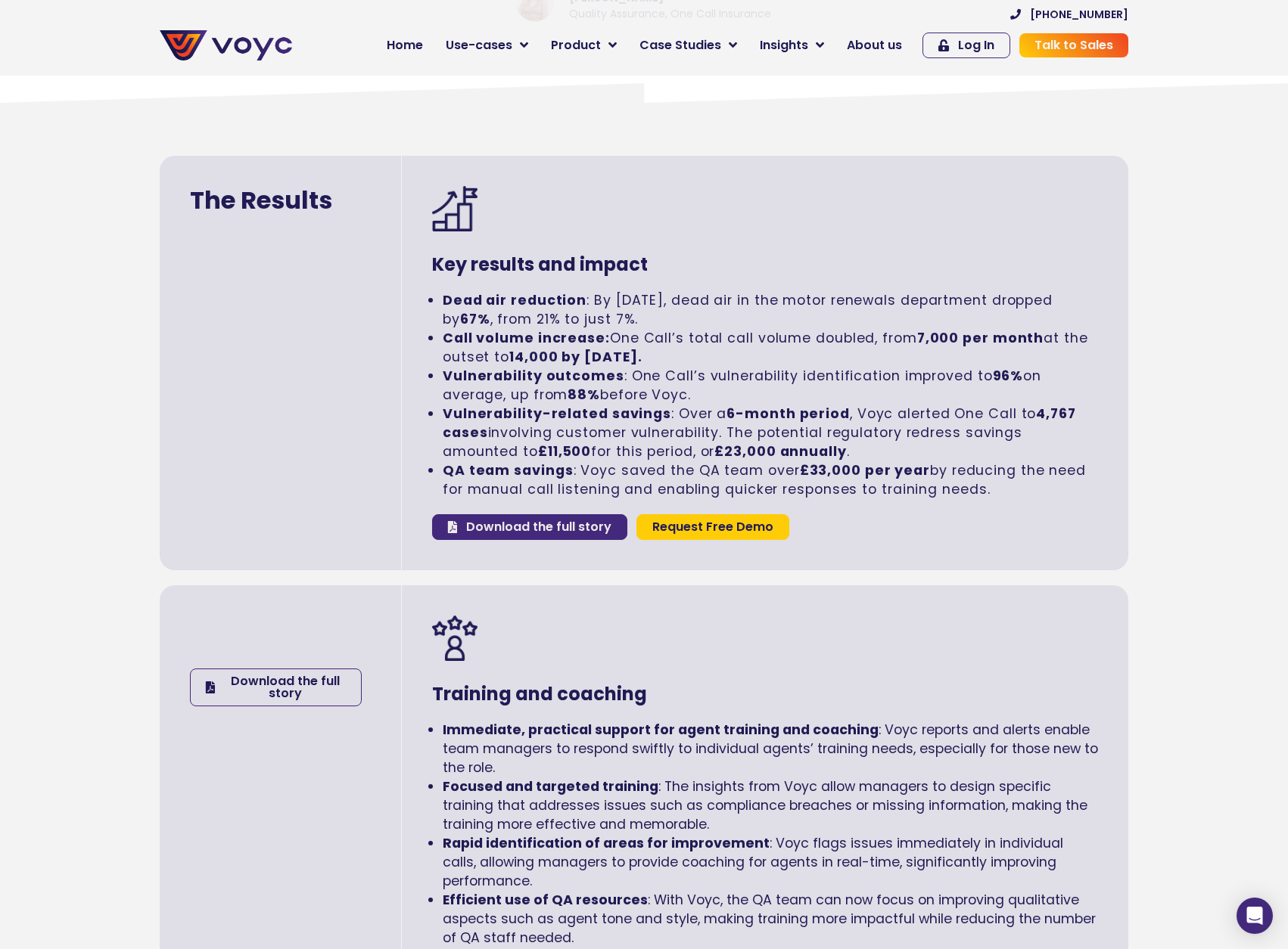 The image size is (1288, 949). Describe the element at coordinates (550, 787) in the screenshot. I see `strong: Focused and targeted training` at that location.